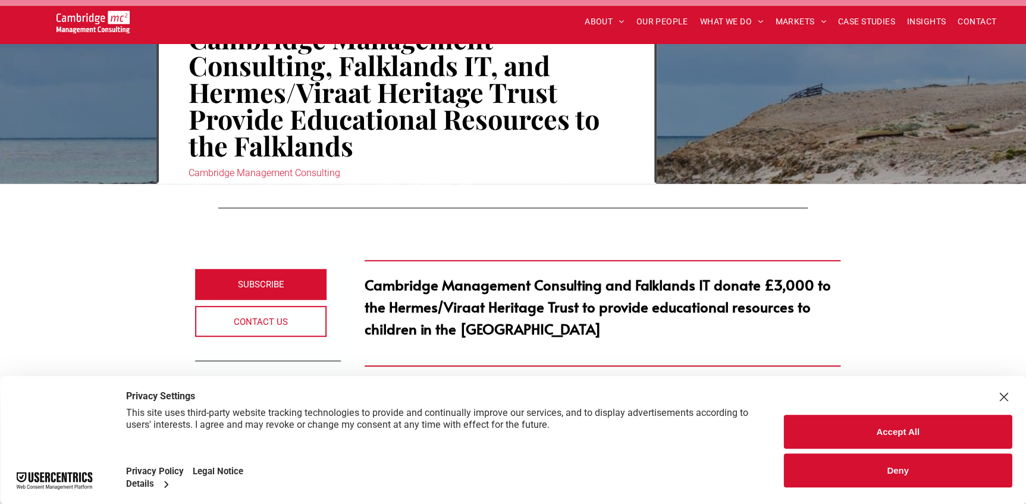 Image resolution: width=1026 pixels, height=504 pixels. What do you see at coordinates (598, 306) in the screenshot?
I see `strong: Cambridge Management Consulting and Falklands IT donate £3,000 to the Hermes/Viraat Heritage Trus...` at bounding box center [598, 306].